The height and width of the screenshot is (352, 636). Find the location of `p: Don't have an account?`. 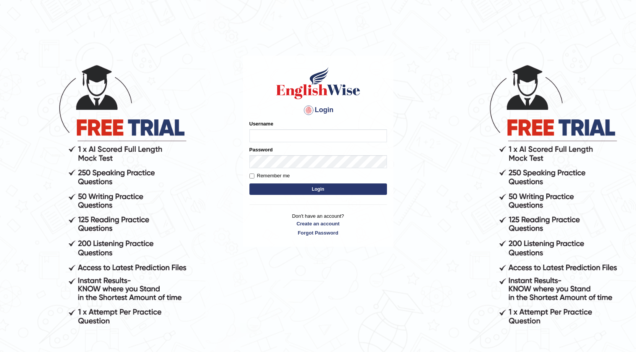

p: Don't have an account? is located at coordinates (318, 225).